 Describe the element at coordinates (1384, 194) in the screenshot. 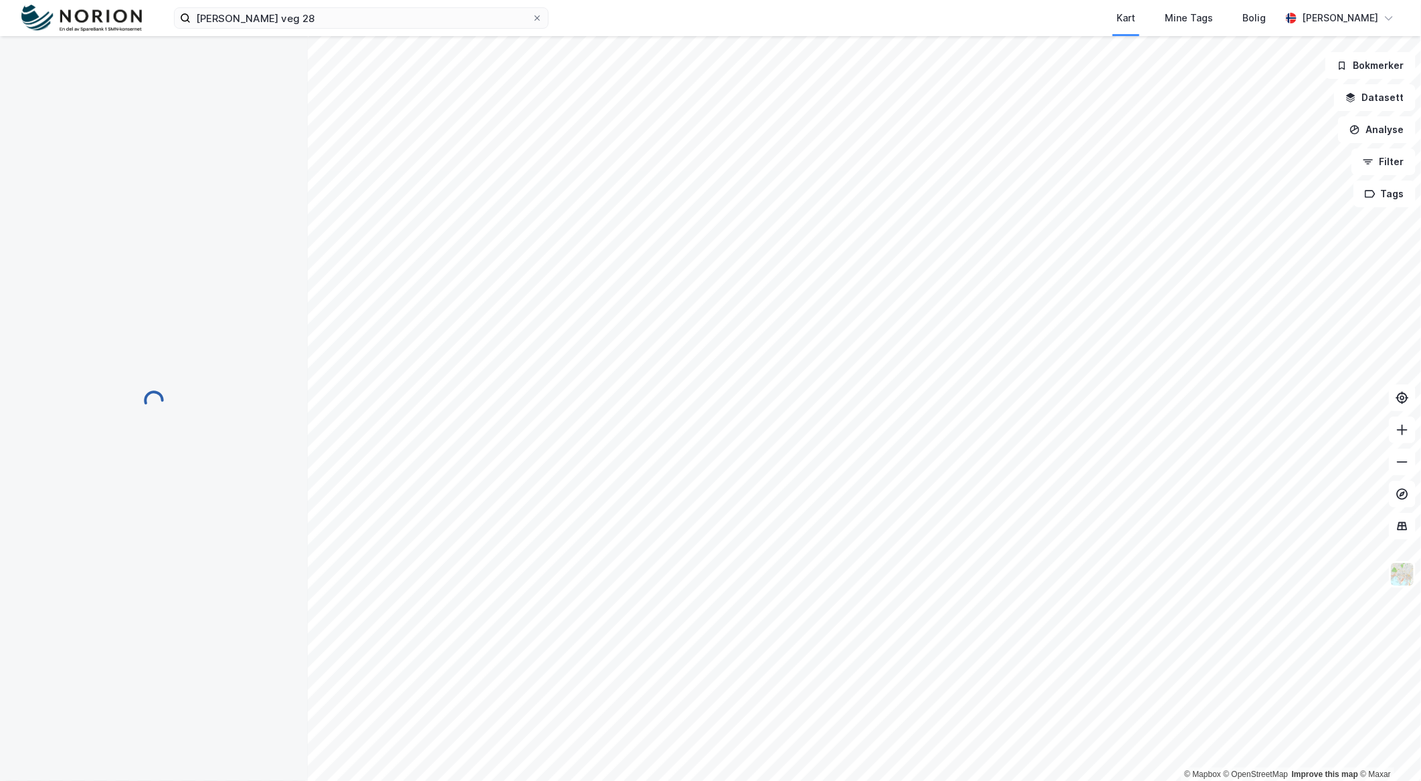

I see `button: Tags` at that location.